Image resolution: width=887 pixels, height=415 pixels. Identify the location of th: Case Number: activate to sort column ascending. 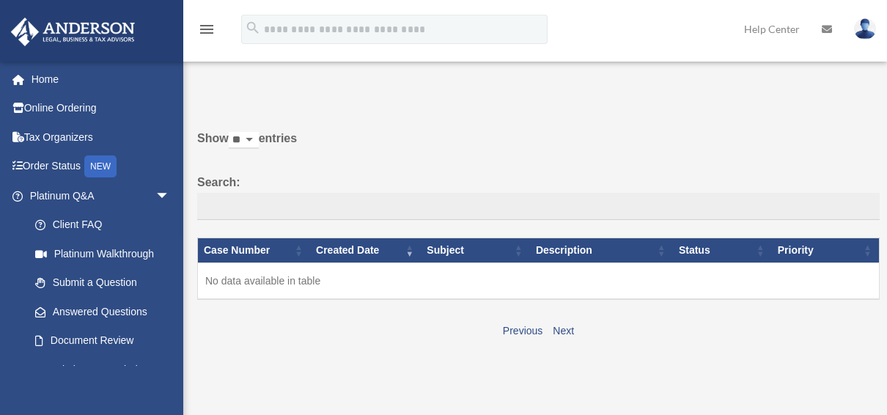
(254, 251).